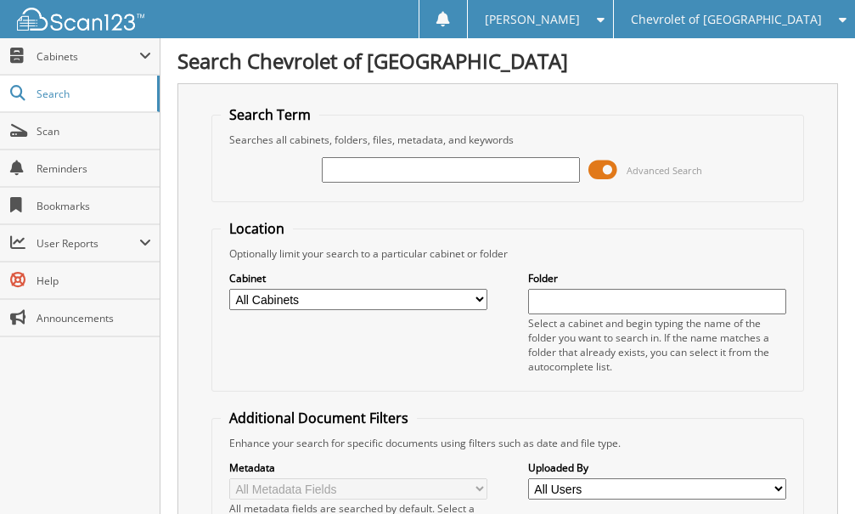 This screenshot has width=855, height=514. Describe the element at coordinates (87, 56) in the screenshot. I see `span: Cabinets` at that location.